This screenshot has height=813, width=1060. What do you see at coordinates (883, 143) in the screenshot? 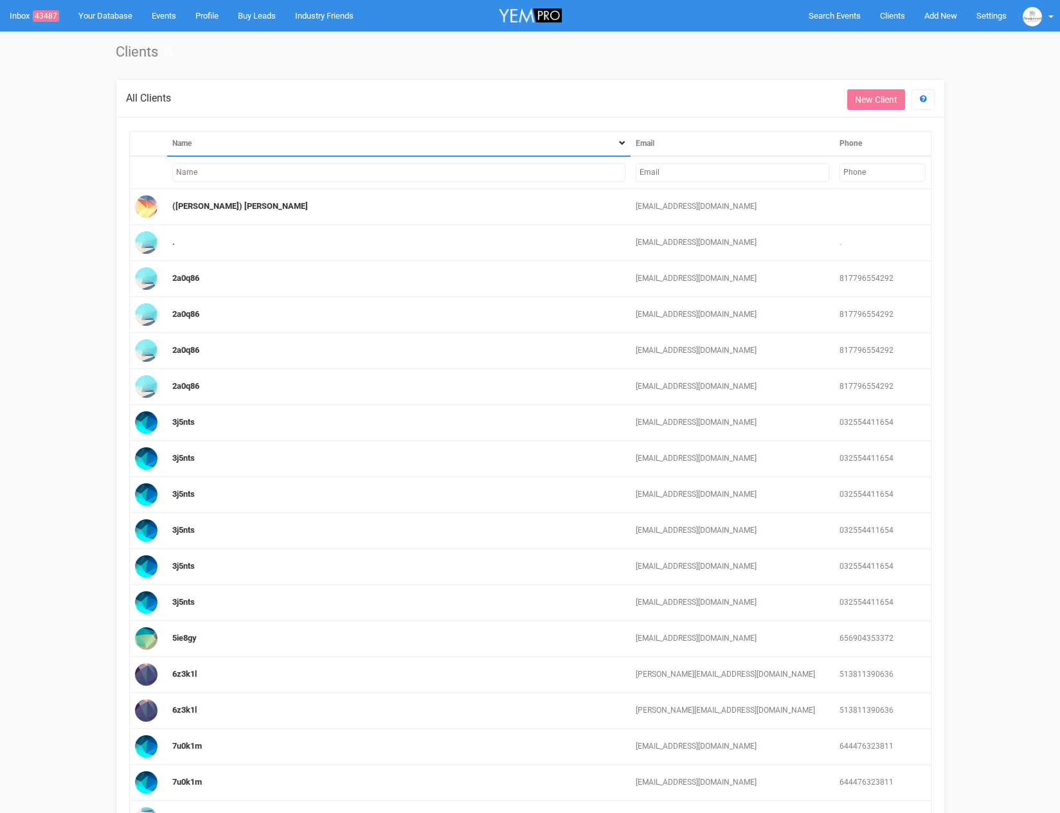
I see `th: Phone: activate to sort column ascending` at bounding box center [883, 143].